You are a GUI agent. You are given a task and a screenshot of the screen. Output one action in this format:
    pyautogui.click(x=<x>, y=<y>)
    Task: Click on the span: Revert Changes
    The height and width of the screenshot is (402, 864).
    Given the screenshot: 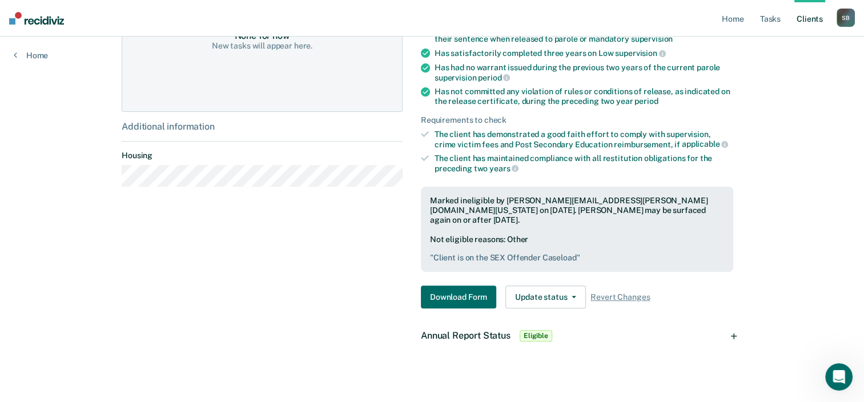 What is the action you would take?
    pyautogui.click(x=620, y=297)
    